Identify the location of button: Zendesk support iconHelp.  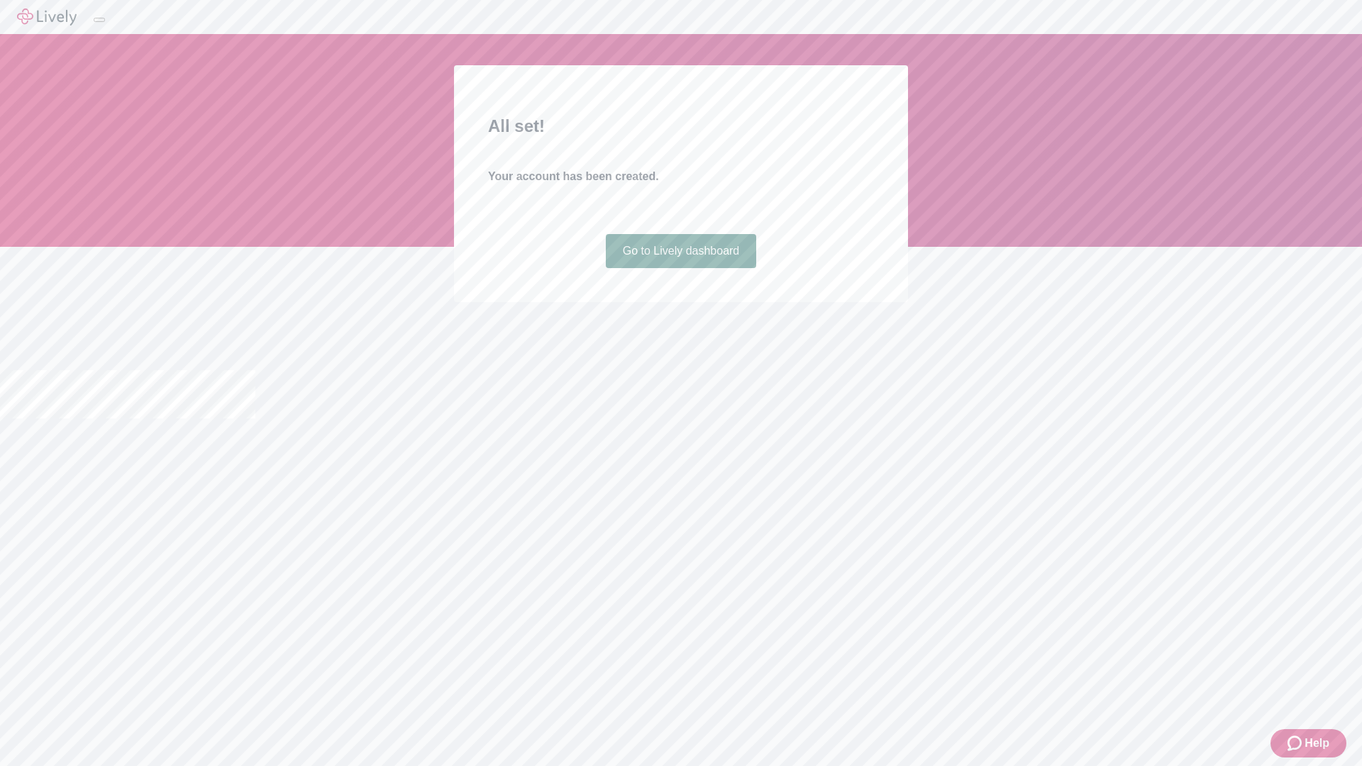
(1308, 744).